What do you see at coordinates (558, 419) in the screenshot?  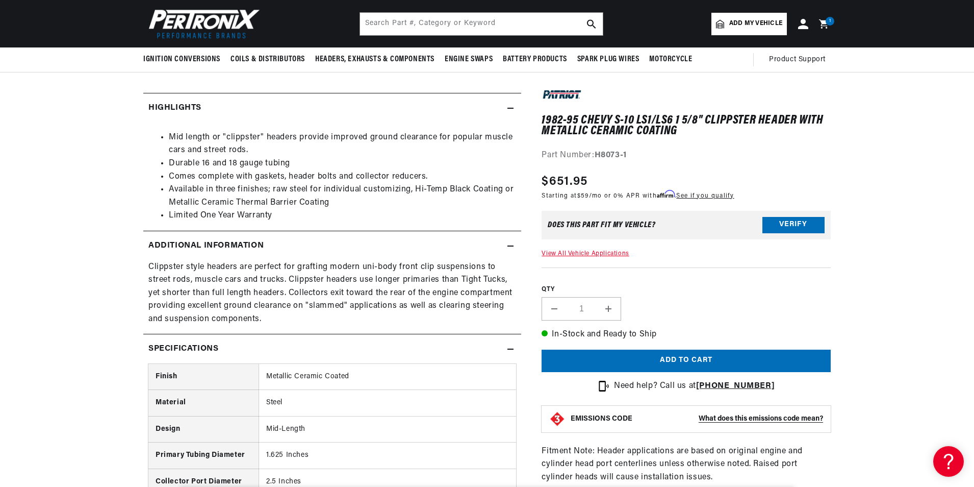 I see `img: Emissions code` at bounding box center [558, 419].